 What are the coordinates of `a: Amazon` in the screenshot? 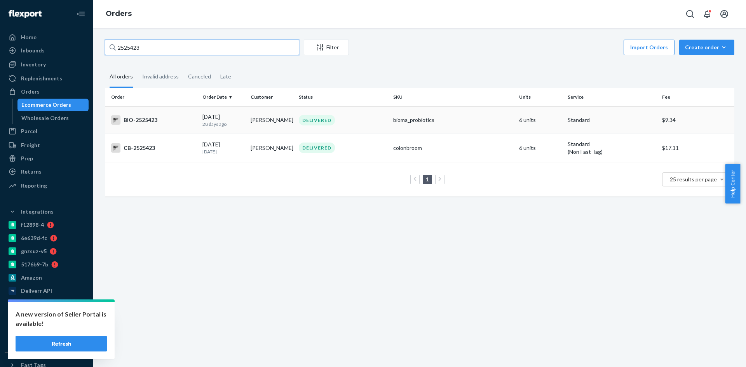 It's located at (47, 278).